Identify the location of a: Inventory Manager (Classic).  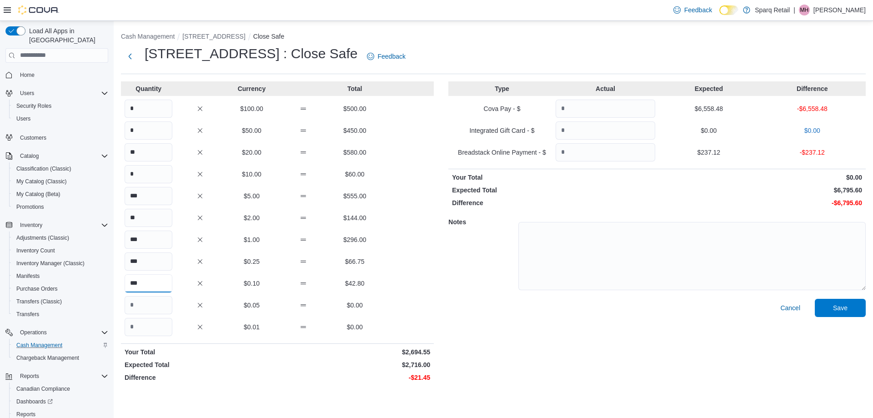
(50, 263).